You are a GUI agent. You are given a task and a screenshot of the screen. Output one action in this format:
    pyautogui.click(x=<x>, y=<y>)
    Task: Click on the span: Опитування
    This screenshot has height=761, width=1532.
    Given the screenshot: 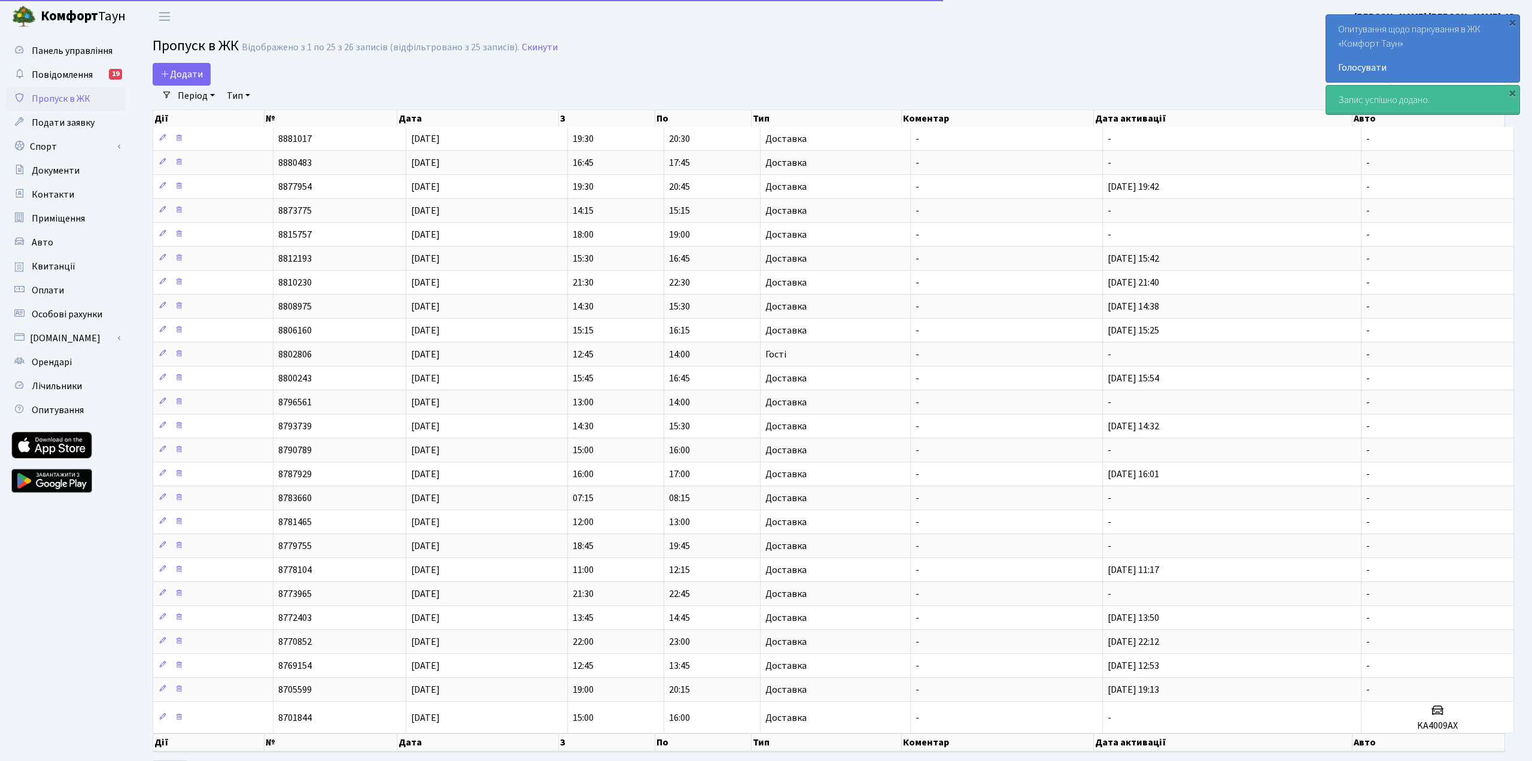 What is the action you would take?
    pyautogui.click(x=57, y=410)
    